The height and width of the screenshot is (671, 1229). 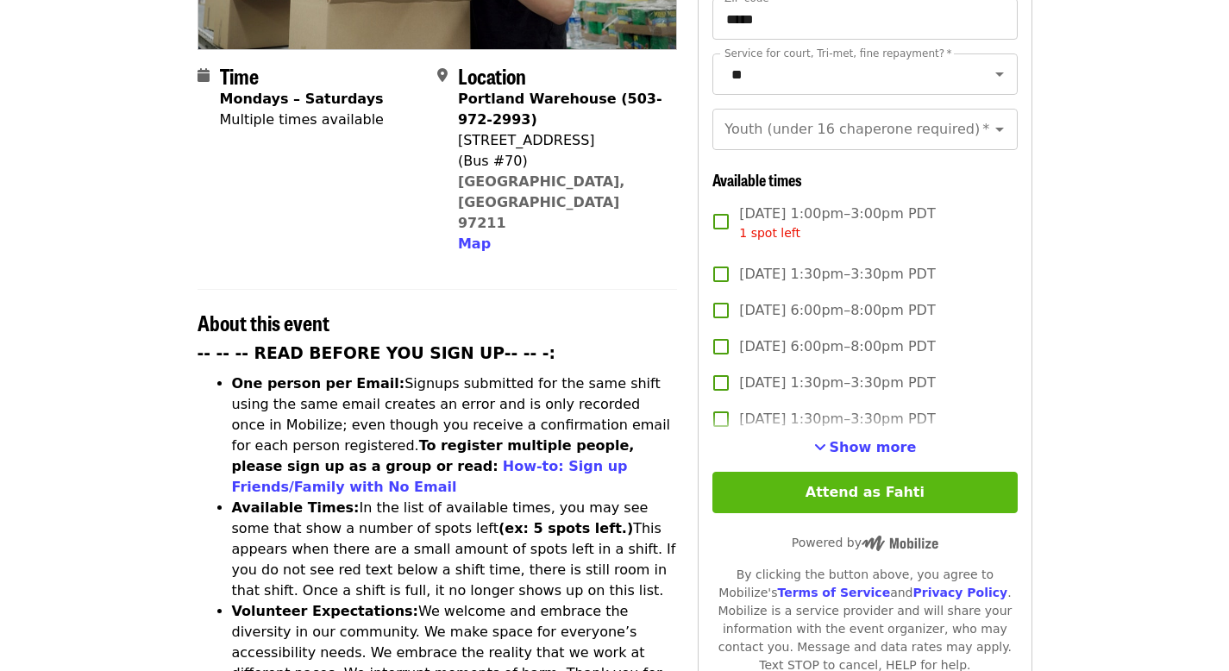 I want to click on span: About this event, so click(x=263, y=322).